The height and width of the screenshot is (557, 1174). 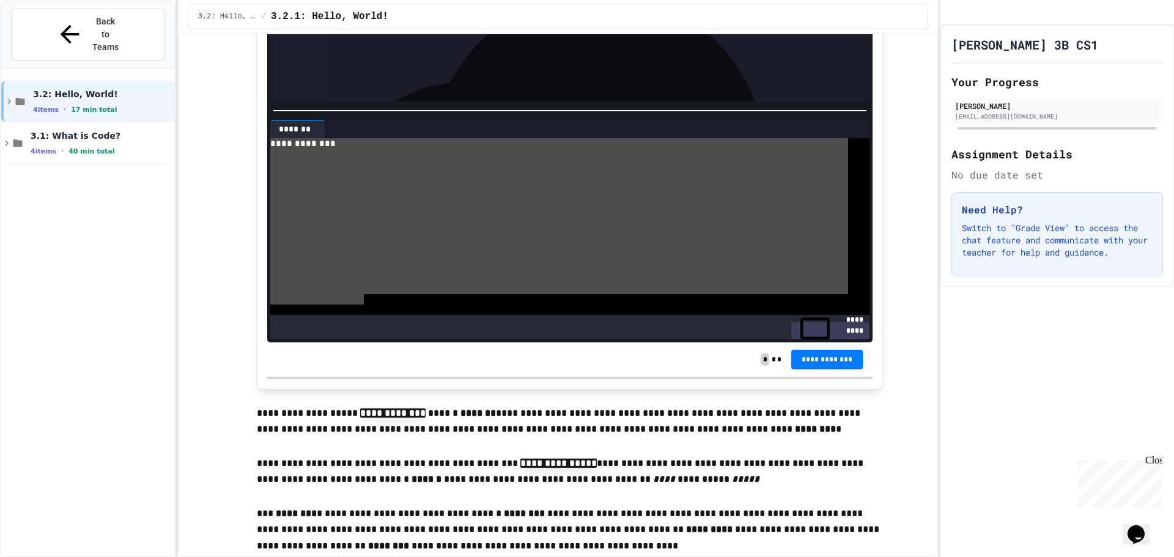 What do you see at coordinates (94, 109) in the screenshot?
I see `span: 17 min total` at bounding box center [94, 109].